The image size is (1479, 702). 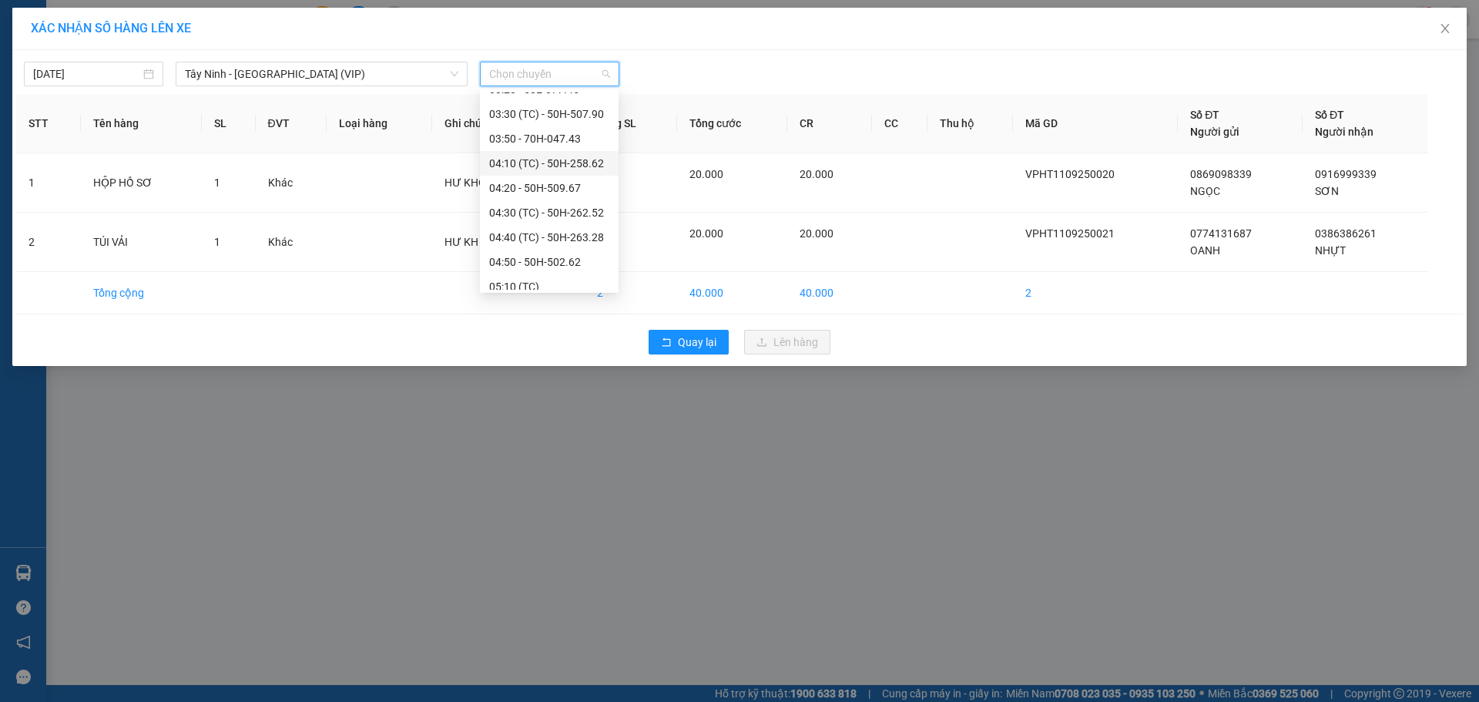 What do you see at coordinates (549, 262) in the screenshot?
I see `div: 04:50 - 50H-502.62` at bounding box center [549, 262].